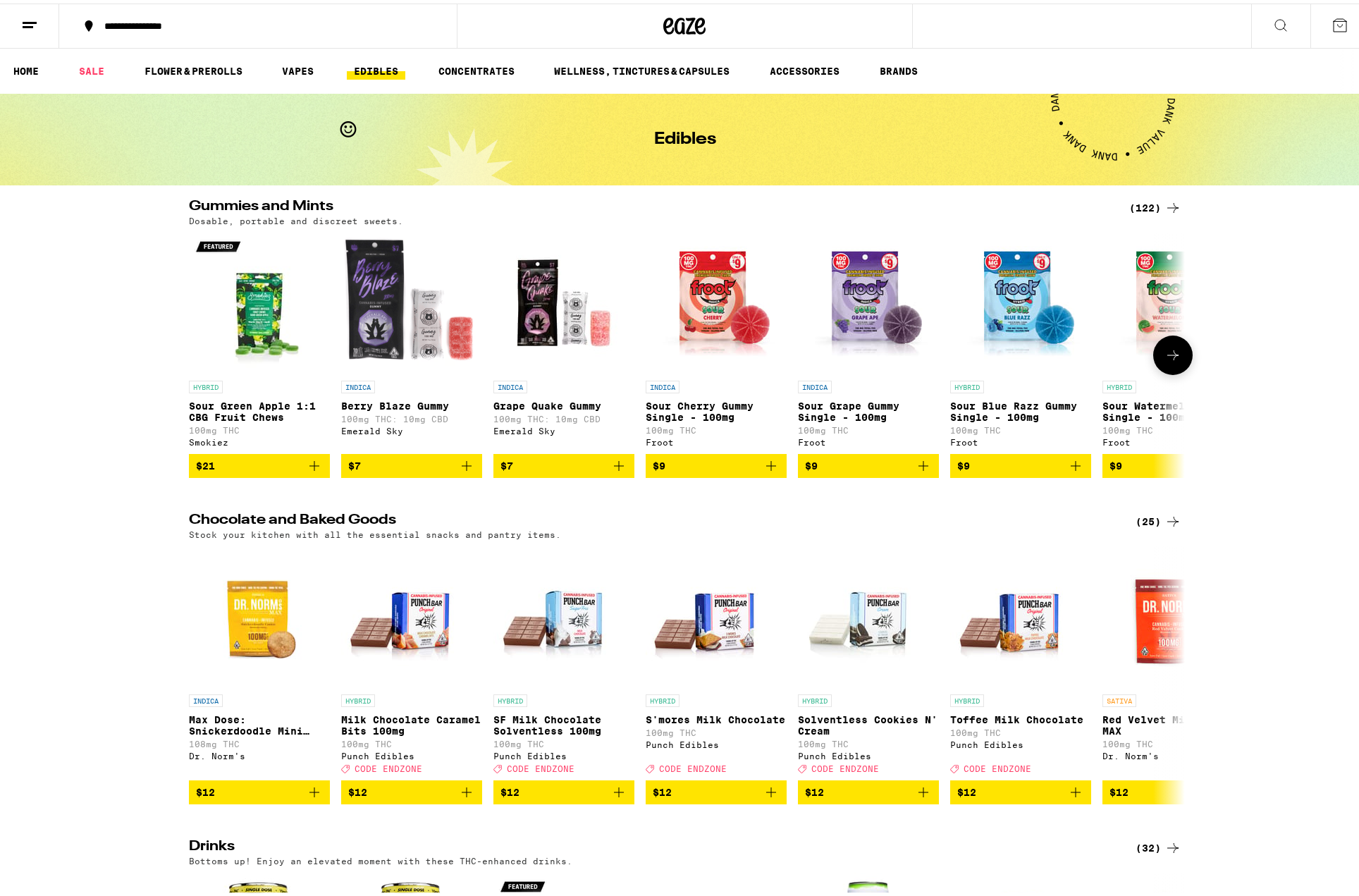 The width and height of the screenshot is (1359, 896). What do you see at coordinates (1155, 205) in the screenshot?
I see `div: (122)` at bounding box center [1155, 205].